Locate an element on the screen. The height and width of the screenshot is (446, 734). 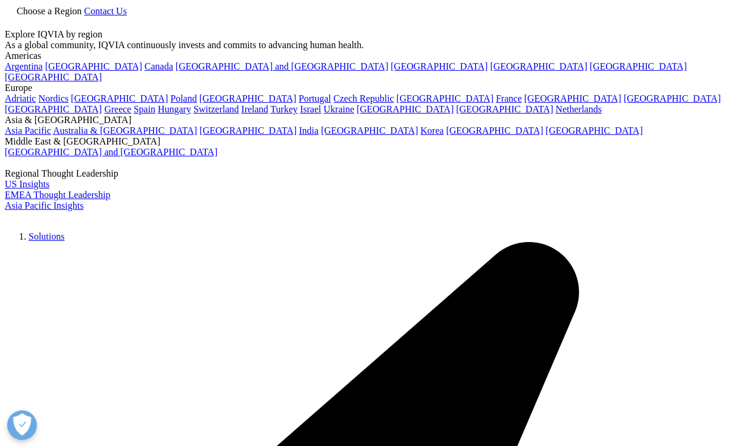
div: As a global community, IQVIA continuously invests and commits to advancing human health. is located at coordinates (366, 45).